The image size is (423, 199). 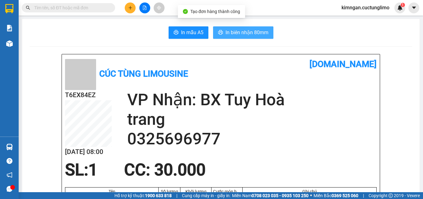 What do you see at coordinates (159, 8) in the screenshot?
I see `button: aim` at bounding box center [159, 8].